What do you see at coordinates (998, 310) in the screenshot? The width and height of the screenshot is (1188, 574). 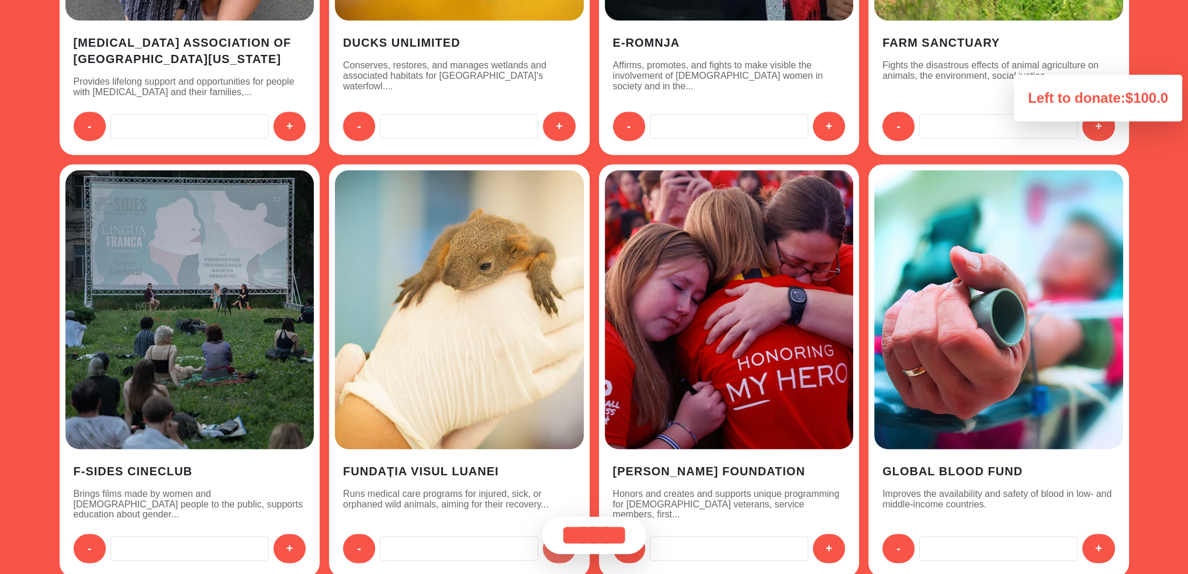 I see `img: 1e53078f-599e-4347-95f2-04acee796483.jpg` at bounding box center [998, 310].